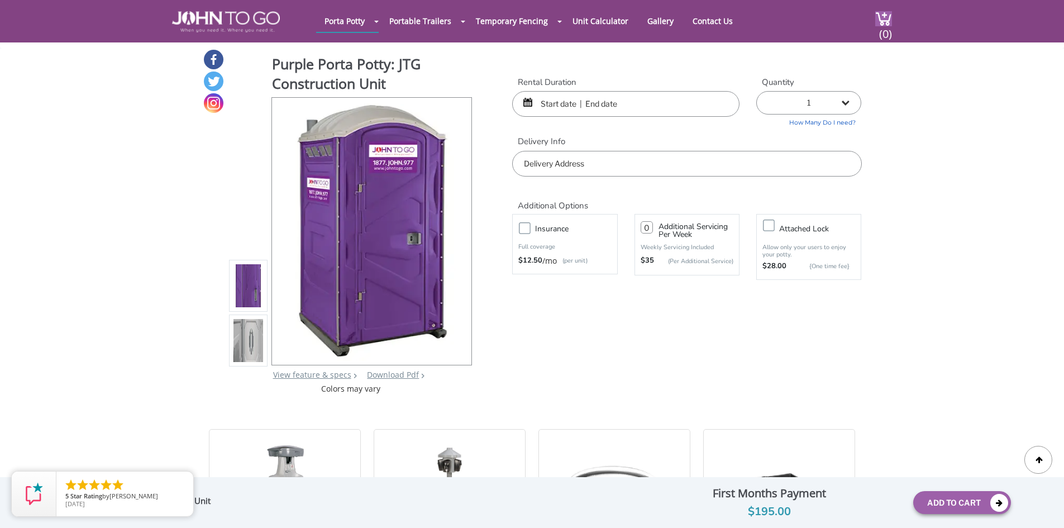 The image size is (1064, 528). Describe the element at coordinates (809, 82) in the screenshot. I see `label: Quantity` at that location.